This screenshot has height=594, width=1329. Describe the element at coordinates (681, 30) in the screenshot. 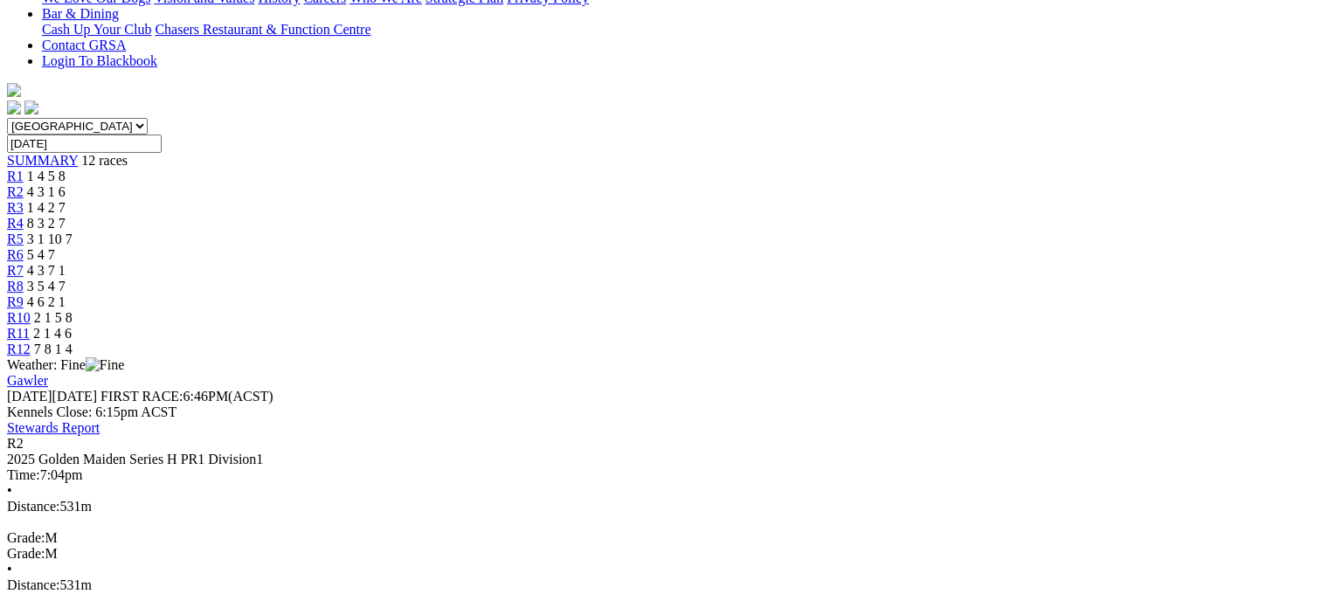

I see `div: Bar & Dining` at that location.